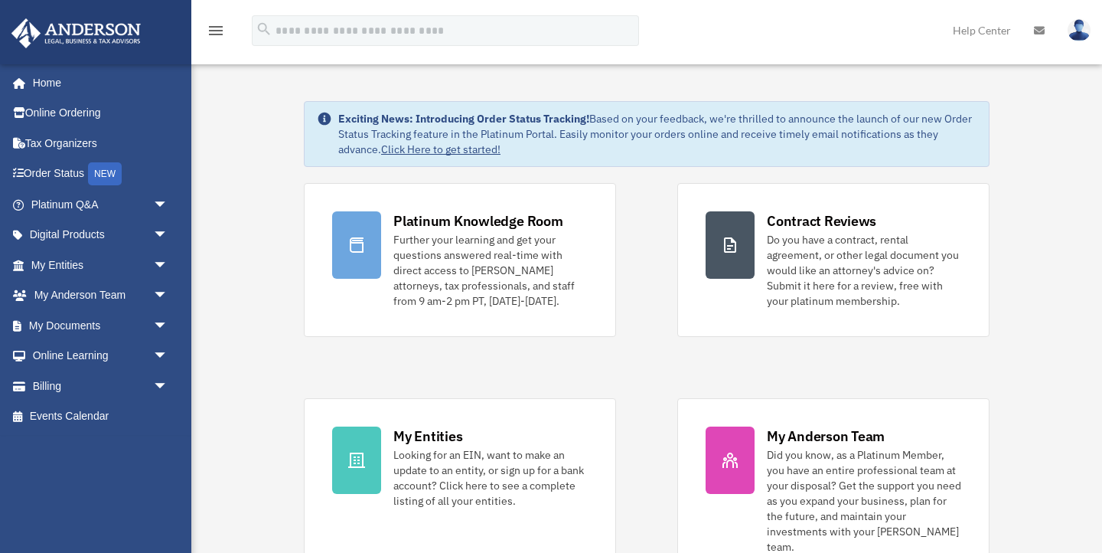 This screenshot has width=1102, height=553. What do you see at coordinates (101, 235) in the screenshot?
I see `a: Digital Productsarrow_drop_down` at bounding box center [101, 235].